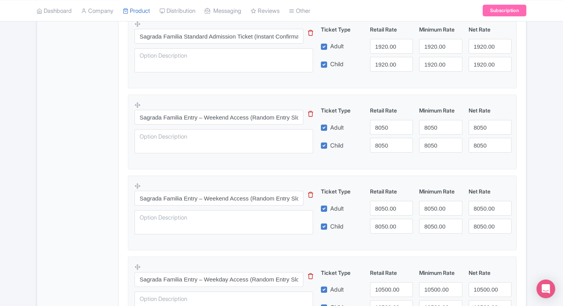 The height and width of the screenshot is (306, 563). What do you see at coordinates (546, 289) in the screenshot?
I see `div: Open Intercom Messenger` at bounding box center [546, 289].